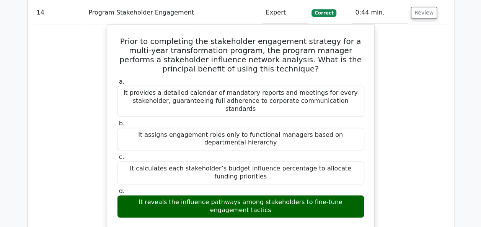 The width and height of the screenshot is (481, 227). I want to click on div: It provides a detailed calendar of mandatory reports and meetings for every stakeholder, guarante..., so click(241, 101).